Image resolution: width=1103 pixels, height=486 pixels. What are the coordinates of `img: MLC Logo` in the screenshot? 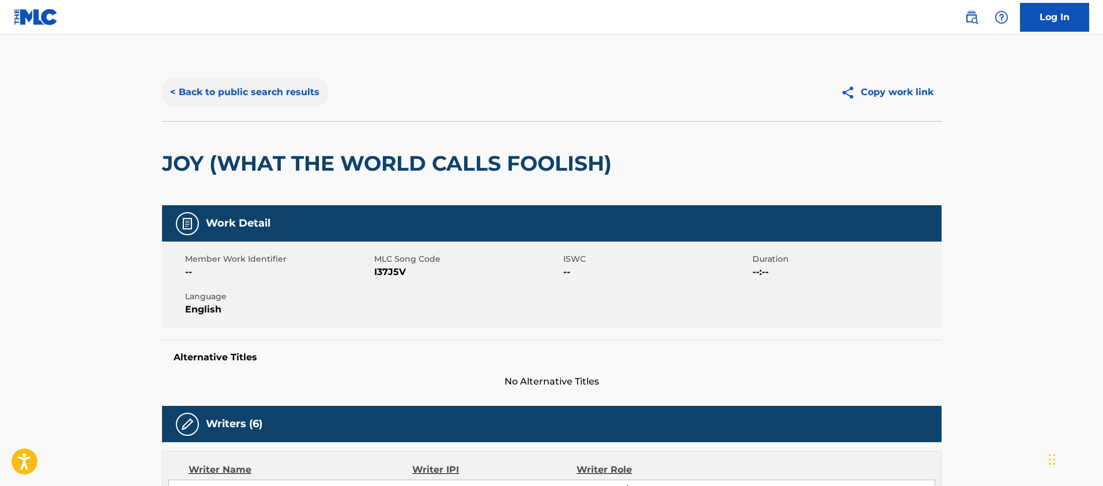 It's located at (36, 17).